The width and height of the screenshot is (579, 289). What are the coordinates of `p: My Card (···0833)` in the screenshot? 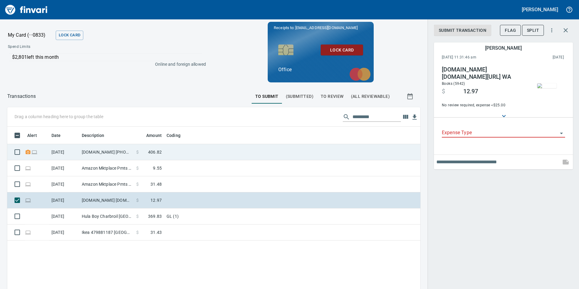 It's located at (31, 35).